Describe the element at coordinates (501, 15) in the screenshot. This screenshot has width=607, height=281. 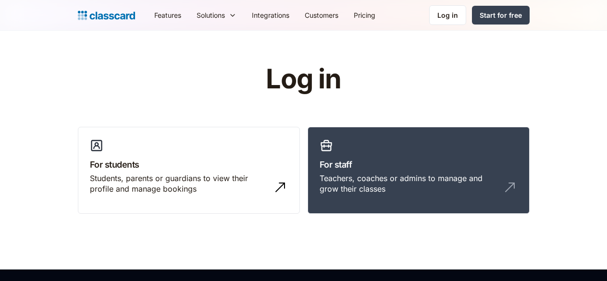
I see `a: Start for free` at that location.